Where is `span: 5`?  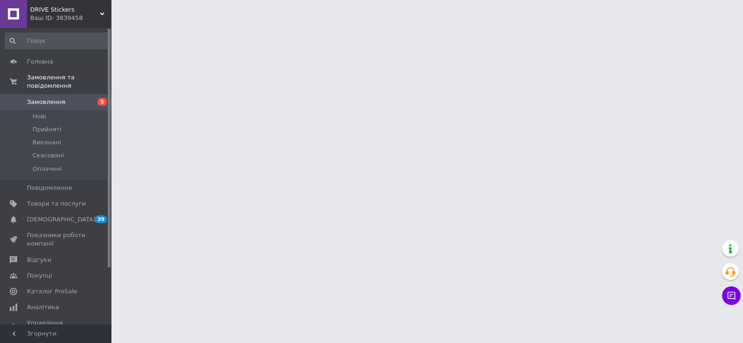
span: 5 is located at coordinates (102, 102).